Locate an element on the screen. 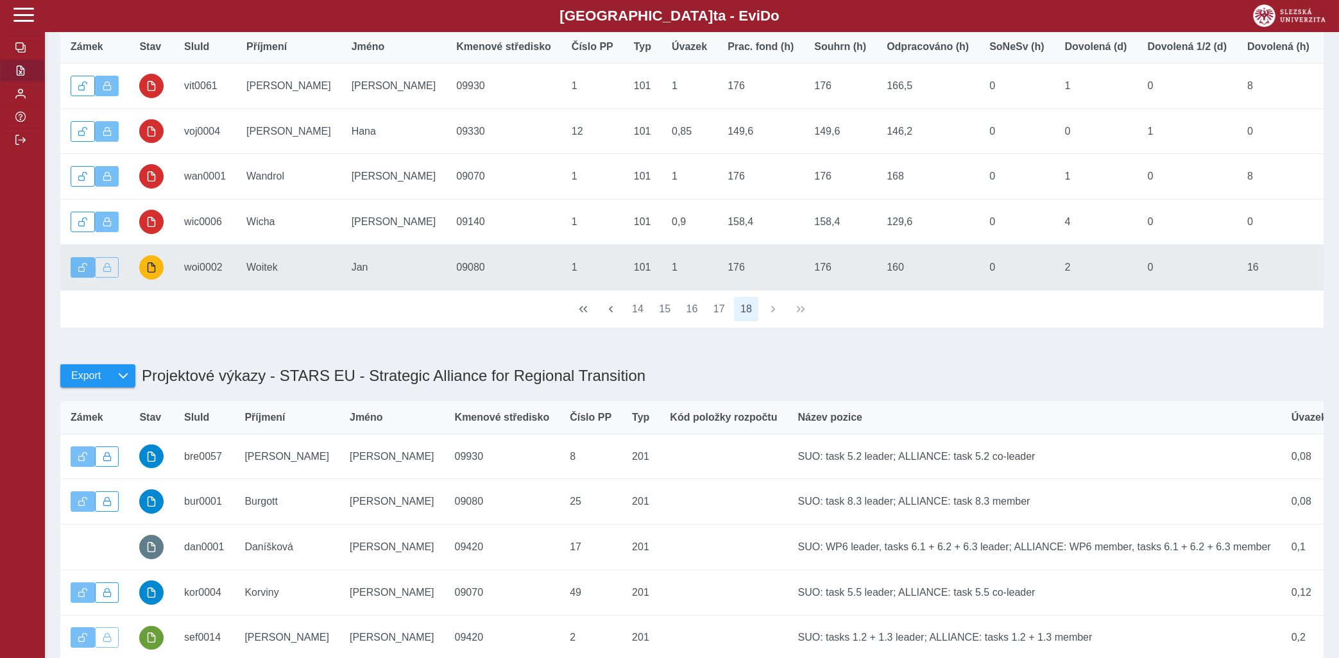 This screenshot has height=658, width=1339. button: probíhají úpravy is located at coordinates (151, 268).